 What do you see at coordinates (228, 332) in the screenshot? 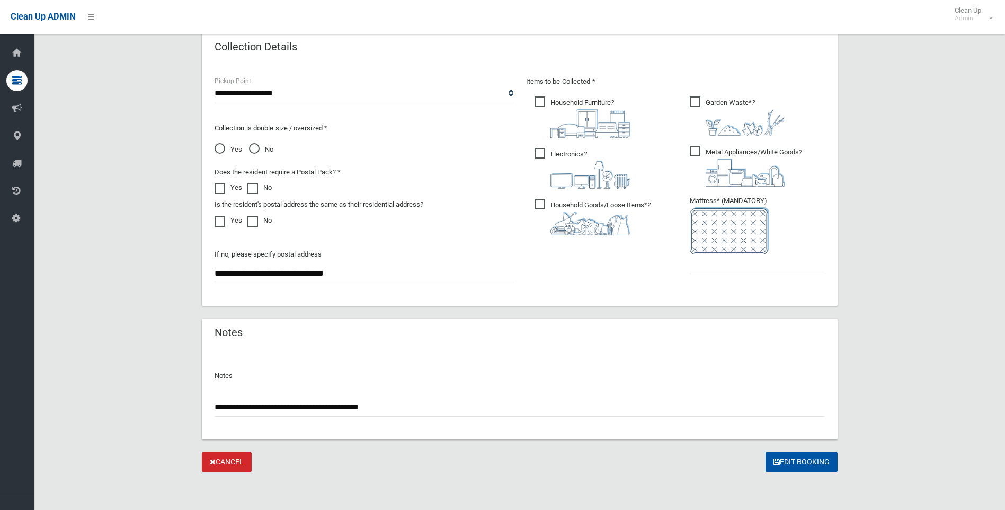
I see `header: Notes` at bounding box center [228, 332].